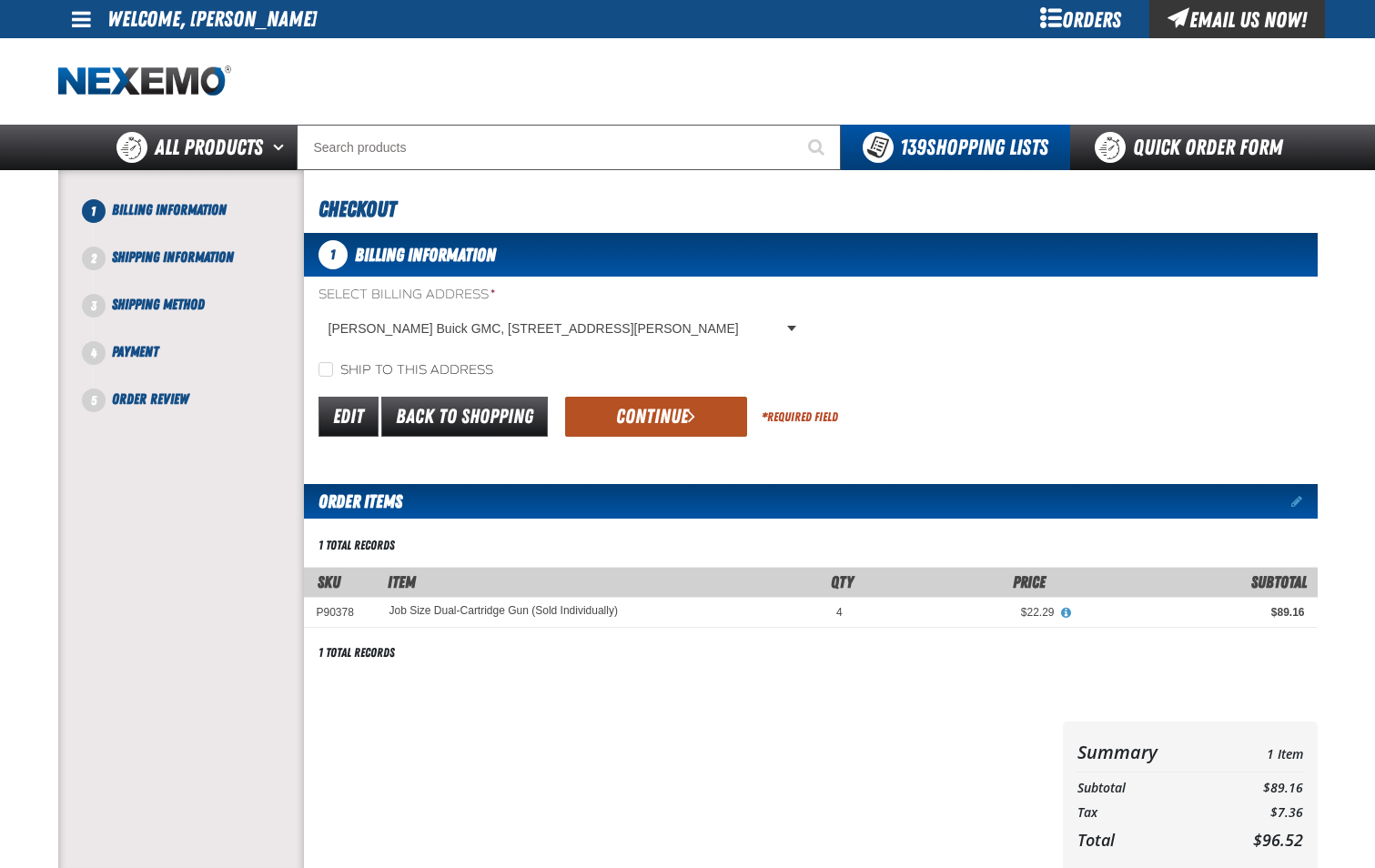 The image size is (1375, 868). What do you see at coordinates (340, 611) in the screenshot?
I see `td: P90378` at bounding box center [340, 611].